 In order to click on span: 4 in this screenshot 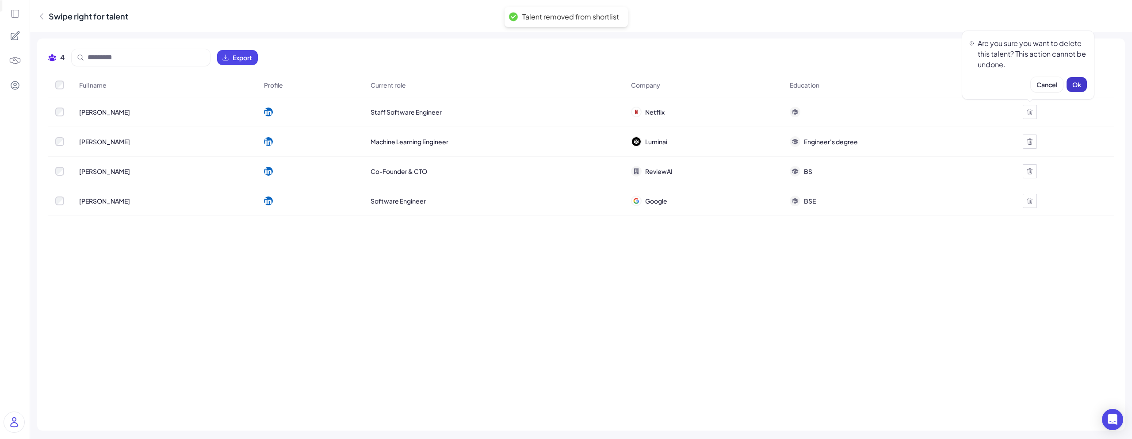, I will do `click(62, 57)`.